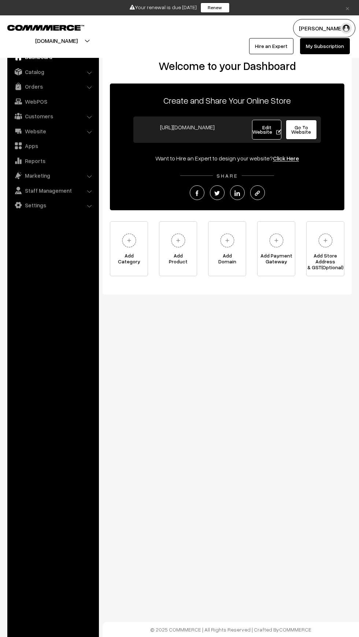 The height and width of the screenshot is (637, 359). I want to click on span: SHARE, so click(227, 175).